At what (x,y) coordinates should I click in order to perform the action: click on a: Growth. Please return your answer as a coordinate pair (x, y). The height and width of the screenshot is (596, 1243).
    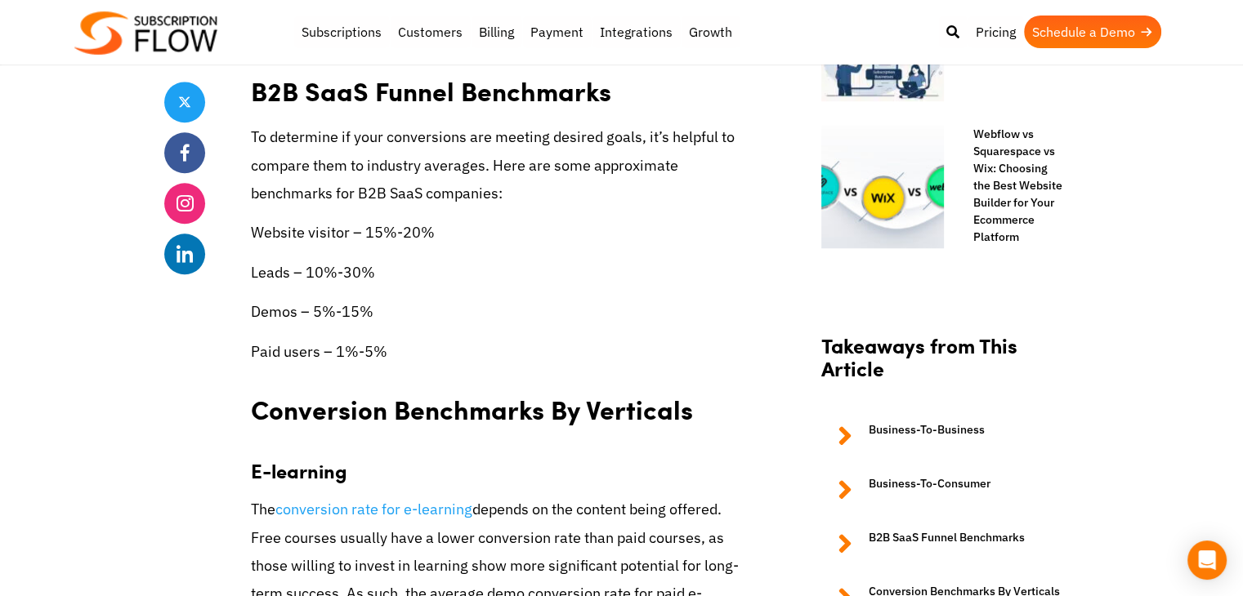
    Looking at the image, I should click on (710, 32).